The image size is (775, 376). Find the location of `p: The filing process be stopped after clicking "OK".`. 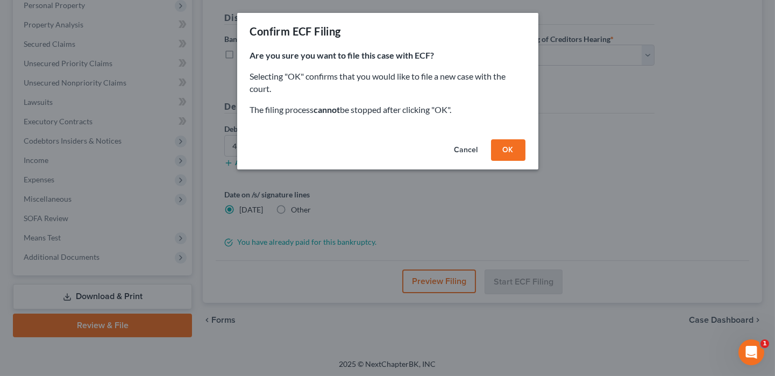

p: The filing process be stopped after clicking "OK". is located at coordinates (388, 110).